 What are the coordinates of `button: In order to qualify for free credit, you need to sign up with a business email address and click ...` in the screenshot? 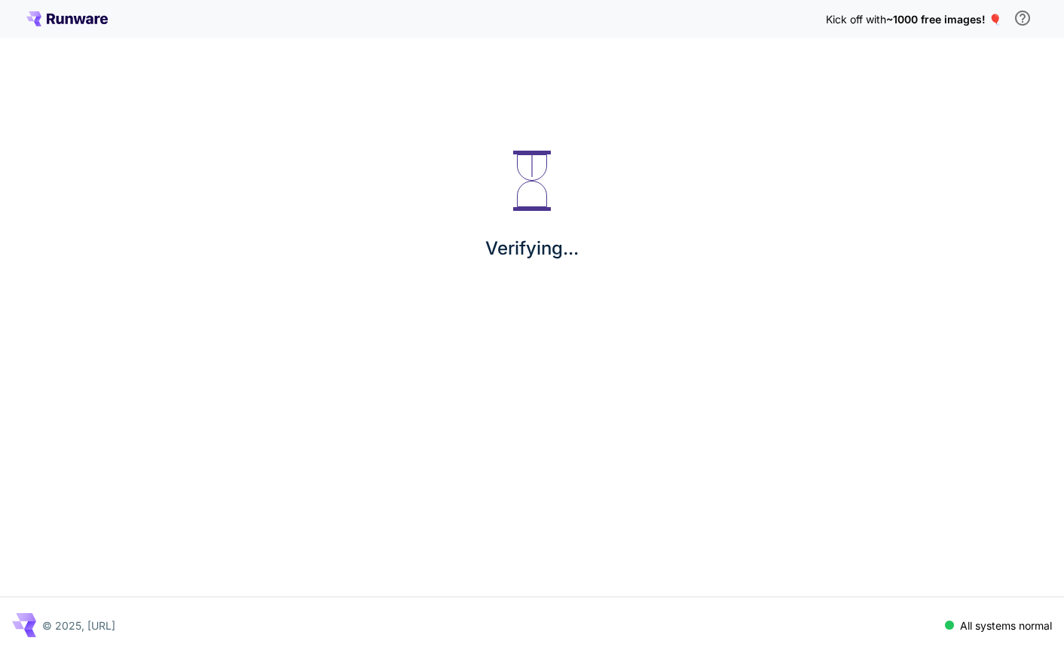 It's located at (1022, 18).